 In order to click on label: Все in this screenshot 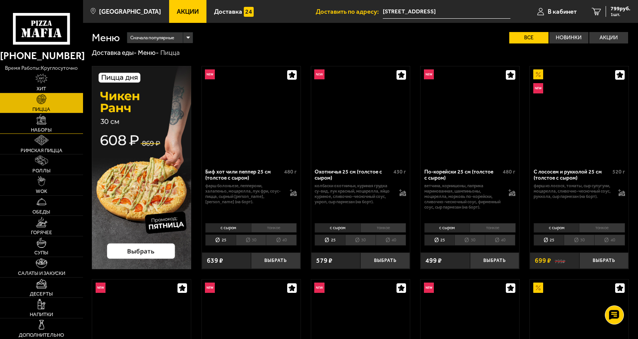, I will do `click(529, 38)`.